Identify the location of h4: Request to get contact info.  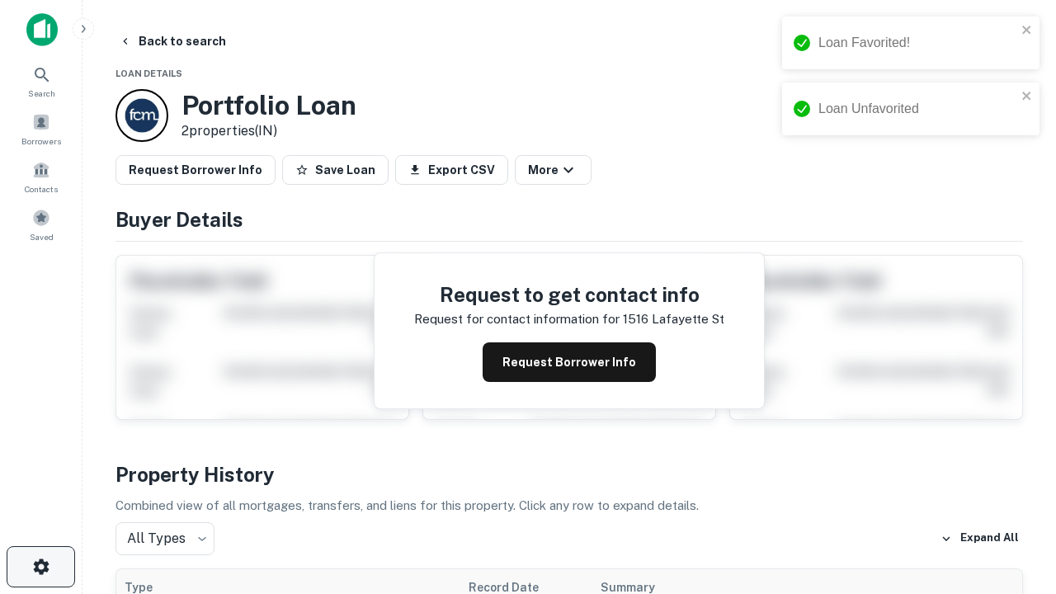
(569, 295).